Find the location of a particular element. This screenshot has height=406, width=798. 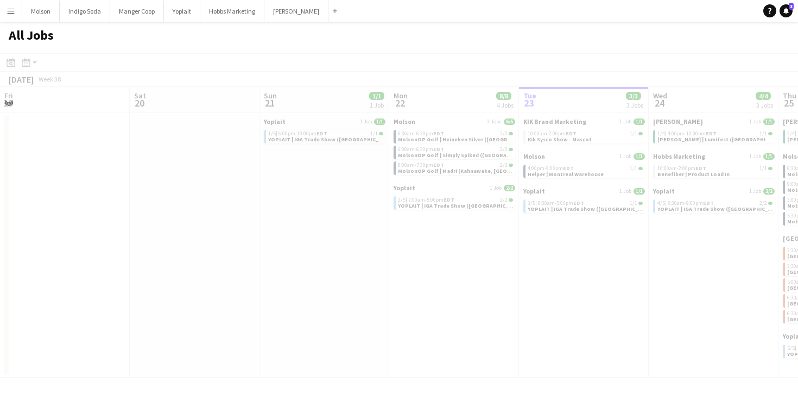

button: Yoplait is located at coordinates (182, 11).